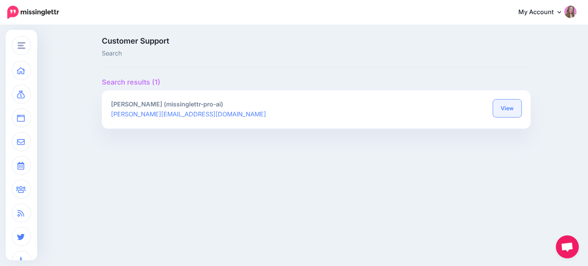  I want to click on a: Chat abierto, so click(567, 247).